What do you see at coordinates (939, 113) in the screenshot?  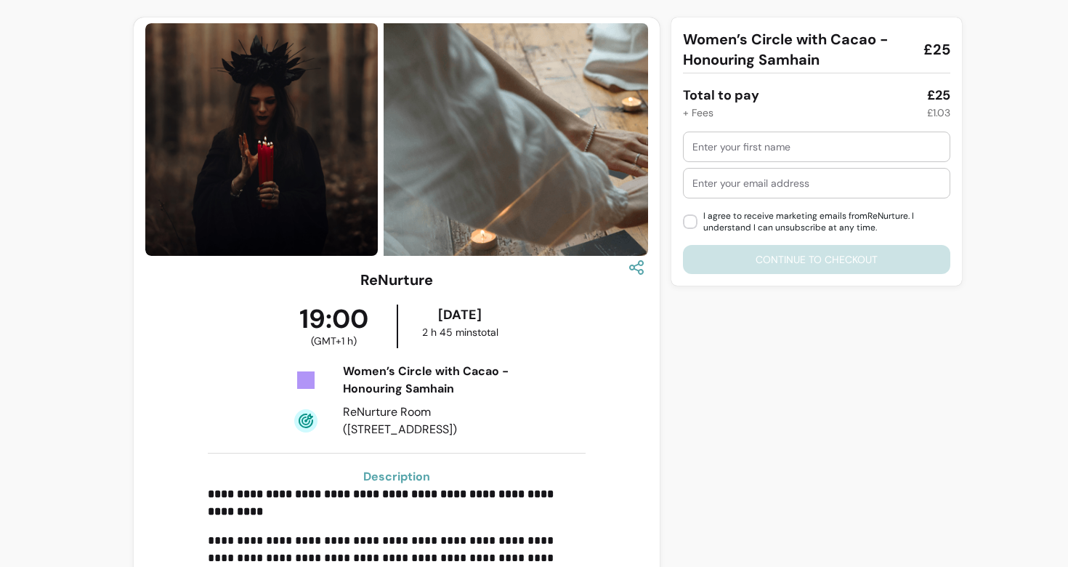 I see `div: £1.03` at bounding box center [939, 113].